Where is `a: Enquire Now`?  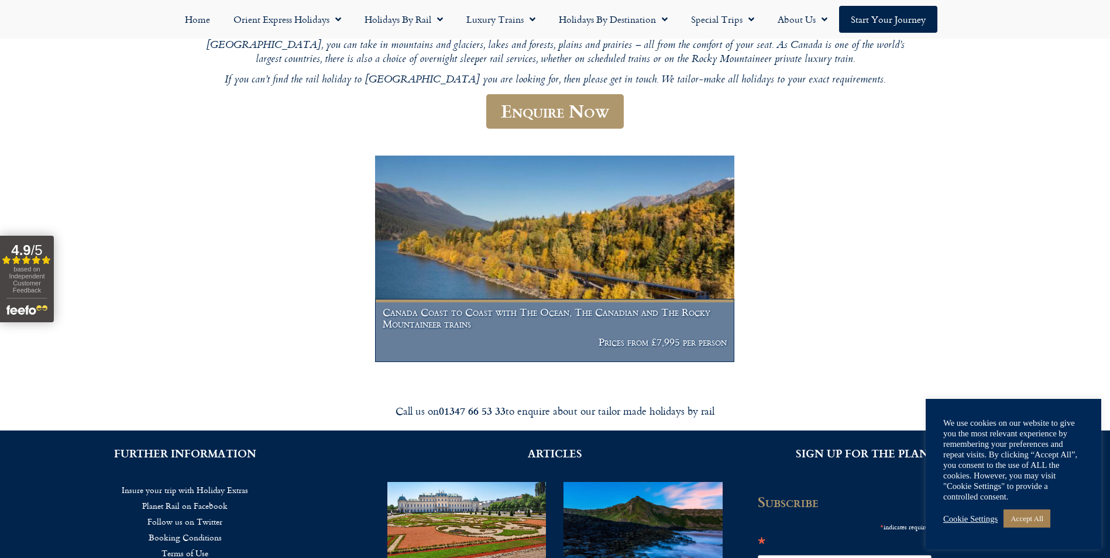
a: Enquire Now is located at coordinates (555, 111).